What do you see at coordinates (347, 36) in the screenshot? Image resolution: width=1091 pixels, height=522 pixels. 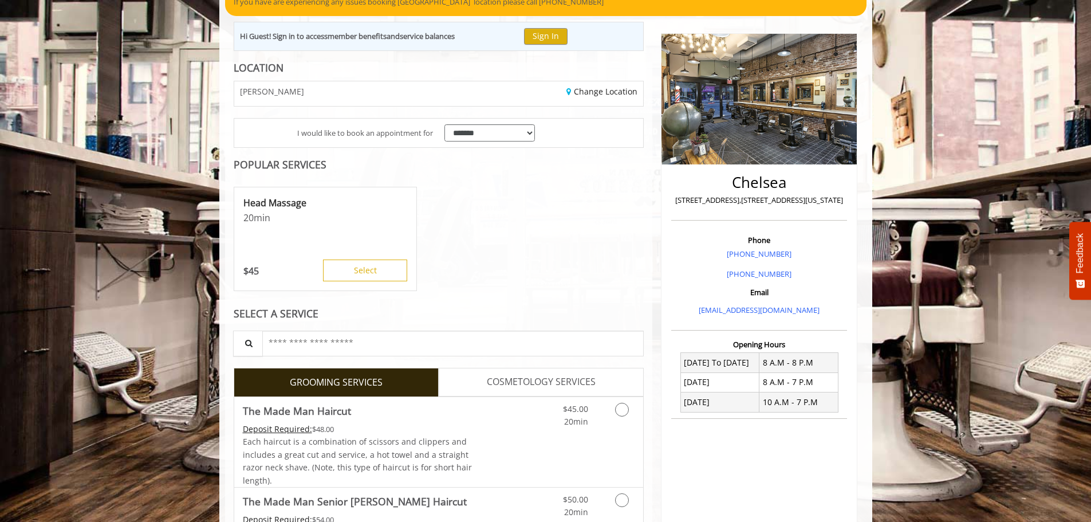 I see `div: Hi Guest! Sign in to access and` at bounding box center [347, 36].